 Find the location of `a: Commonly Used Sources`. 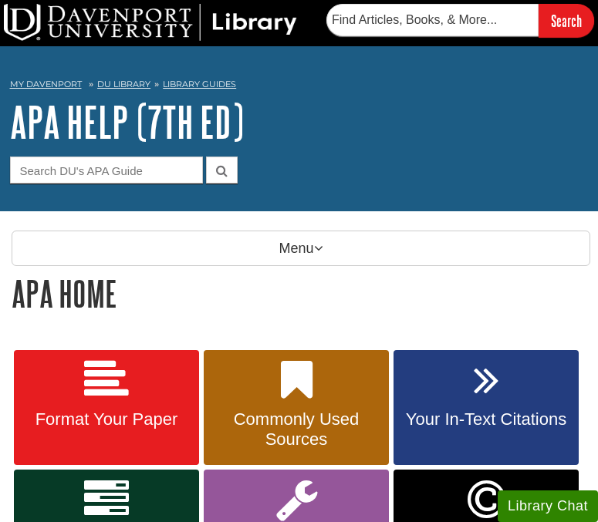

a: Commonly Used Sources is located at coordinates (296, 408).